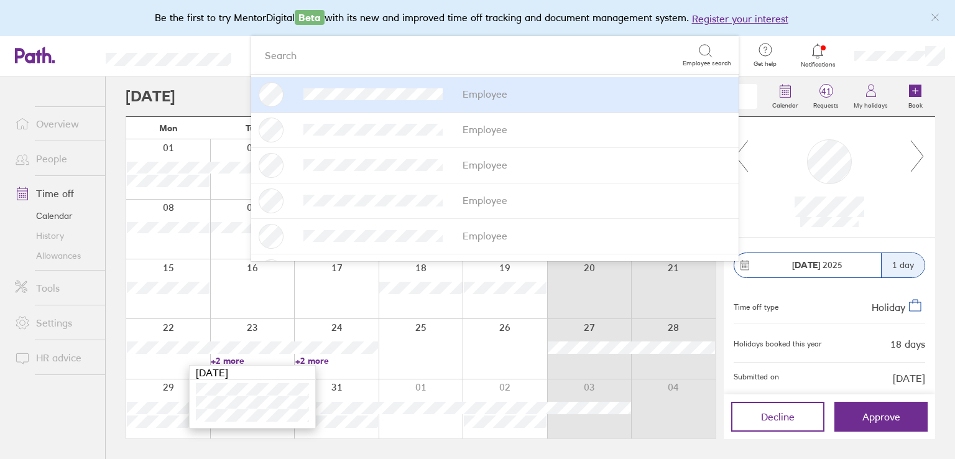 This screenshot has height=459, width=955. I want to click on button: Register your interest, so click(740, 19).